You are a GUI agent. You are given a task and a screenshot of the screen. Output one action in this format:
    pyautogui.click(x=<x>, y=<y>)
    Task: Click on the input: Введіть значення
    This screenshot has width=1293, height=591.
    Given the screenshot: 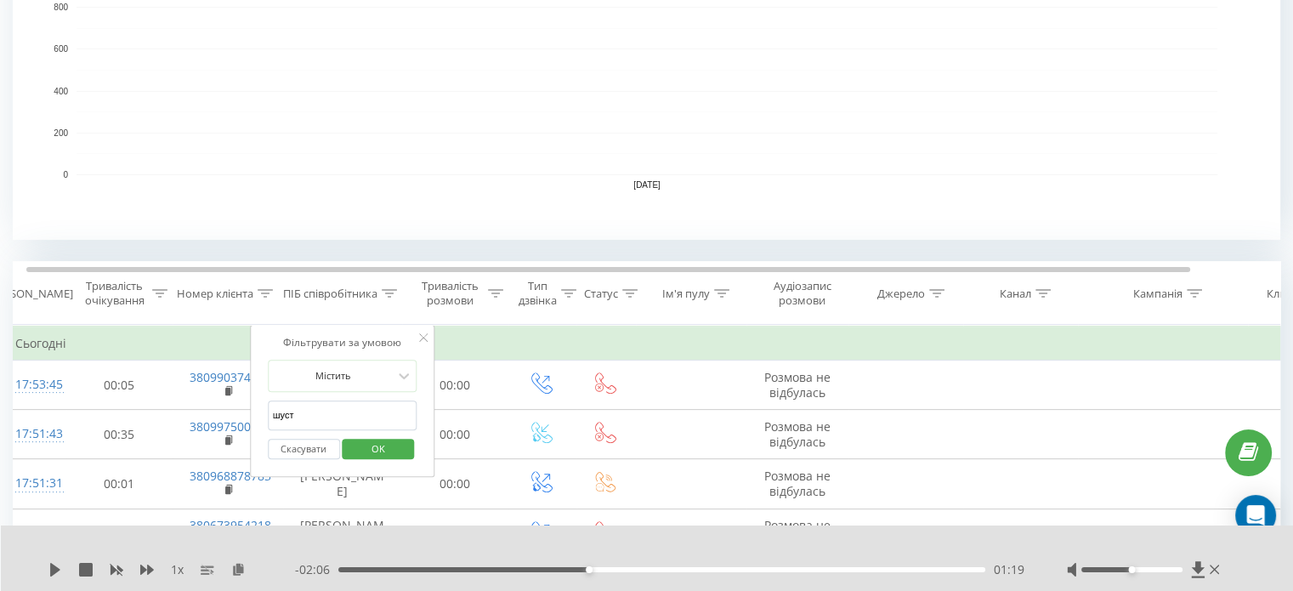 What is the action you would take?
    pyautogui.click(x=343, y=415)
    